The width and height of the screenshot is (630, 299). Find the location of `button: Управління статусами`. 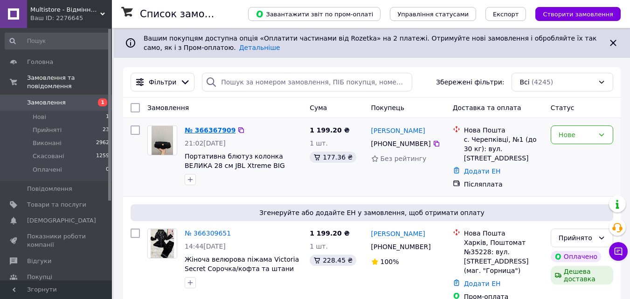

button: Управління статусами is located at coordinates (433, 14).